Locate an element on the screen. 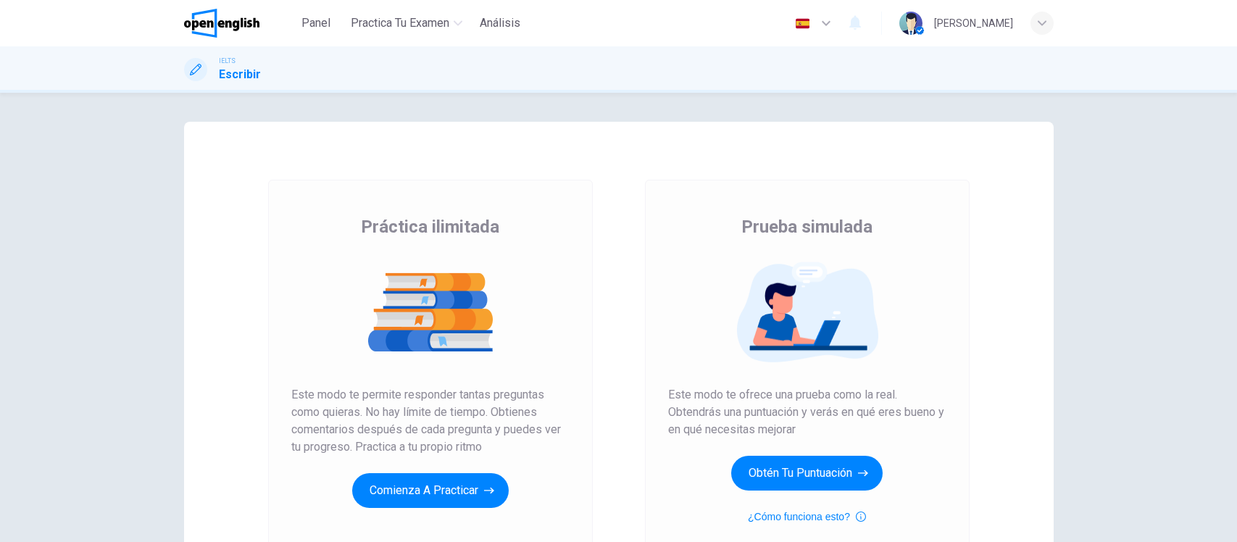 The width and height of the screenshot is (1237, 542). span: Este modo te ofrece una prueba como la real. Obtendrás una puntuación y verás en qué eres bueno y... is located at coordinates (807, 412).